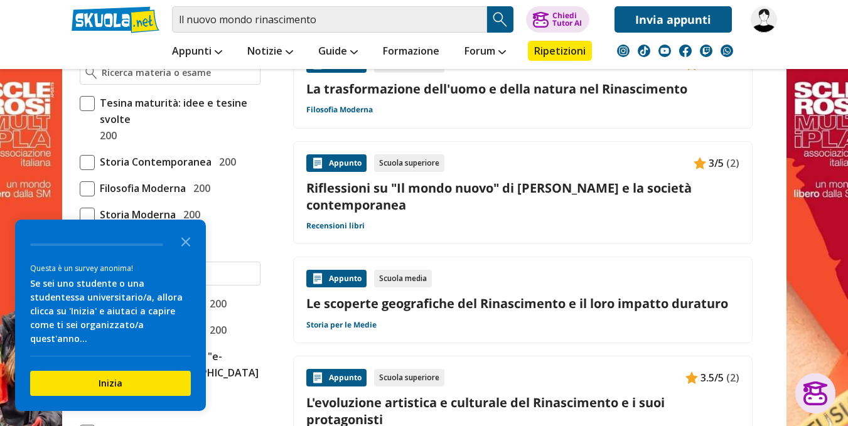  Describe the element at coordinates (673, 19) in the screenshot. I see `a: Invia appunti` at that location.